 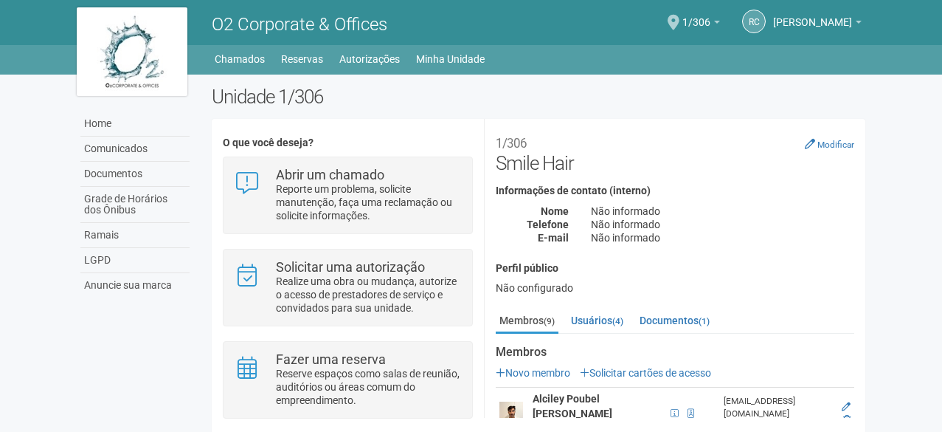 What do you see at coordinates (330, 174) in the screenshot?
I see `strong: Abrir um chamado` at bounding box center [330, 174].